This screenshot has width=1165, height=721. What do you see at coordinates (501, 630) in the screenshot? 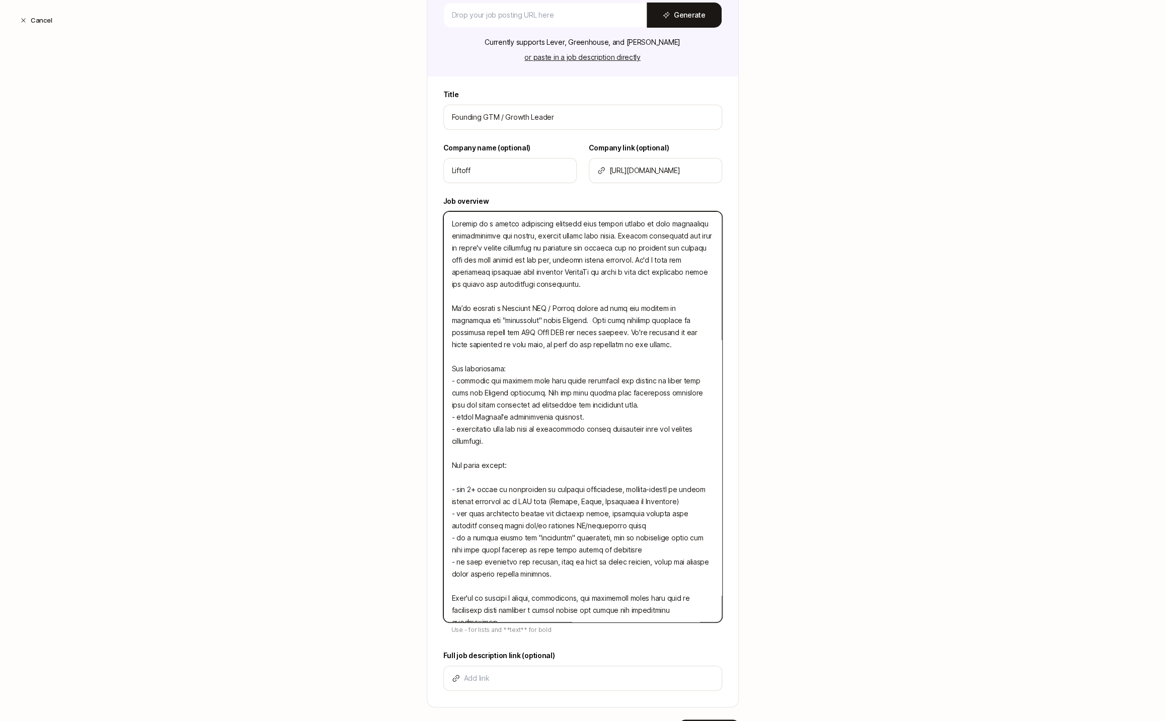
I see `span: Use - for lists and **text** for bold` at bounding box center [501, 630].